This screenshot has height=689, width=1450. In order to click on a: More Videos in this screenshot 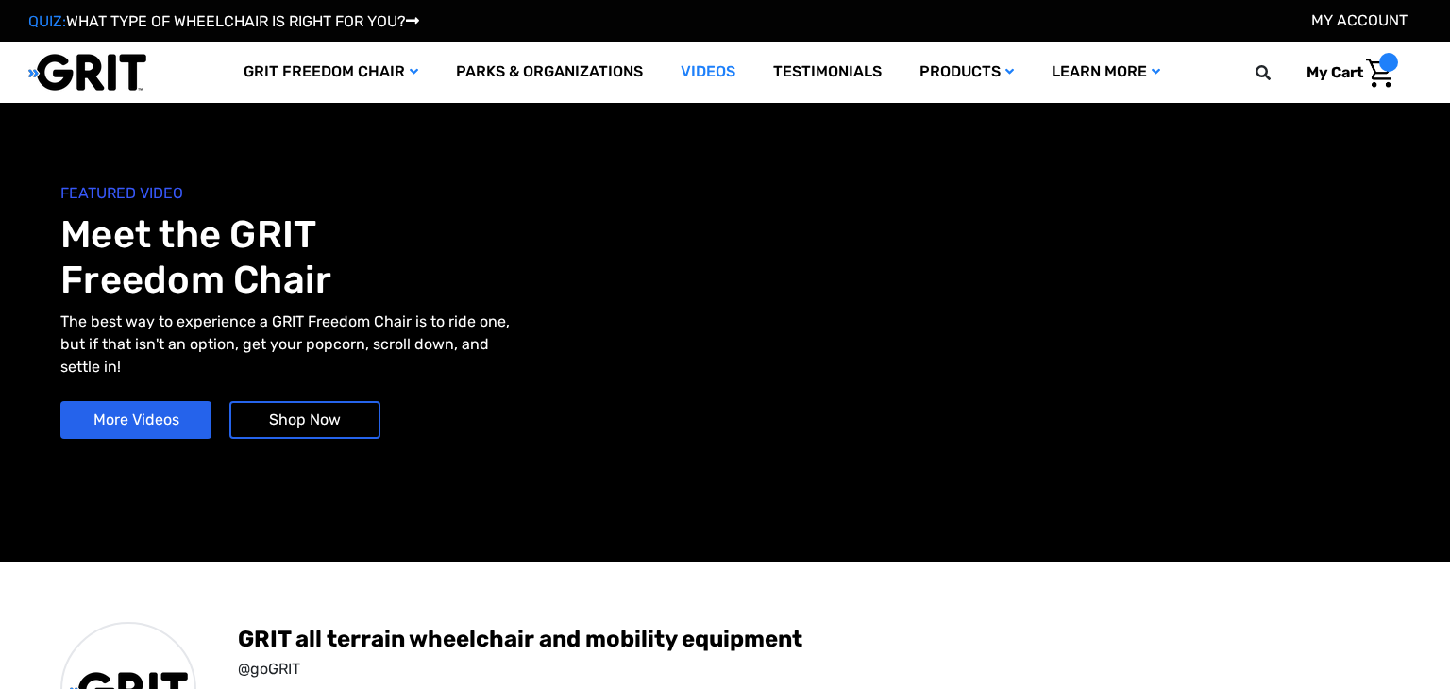, I will do `click(136, 420)`.